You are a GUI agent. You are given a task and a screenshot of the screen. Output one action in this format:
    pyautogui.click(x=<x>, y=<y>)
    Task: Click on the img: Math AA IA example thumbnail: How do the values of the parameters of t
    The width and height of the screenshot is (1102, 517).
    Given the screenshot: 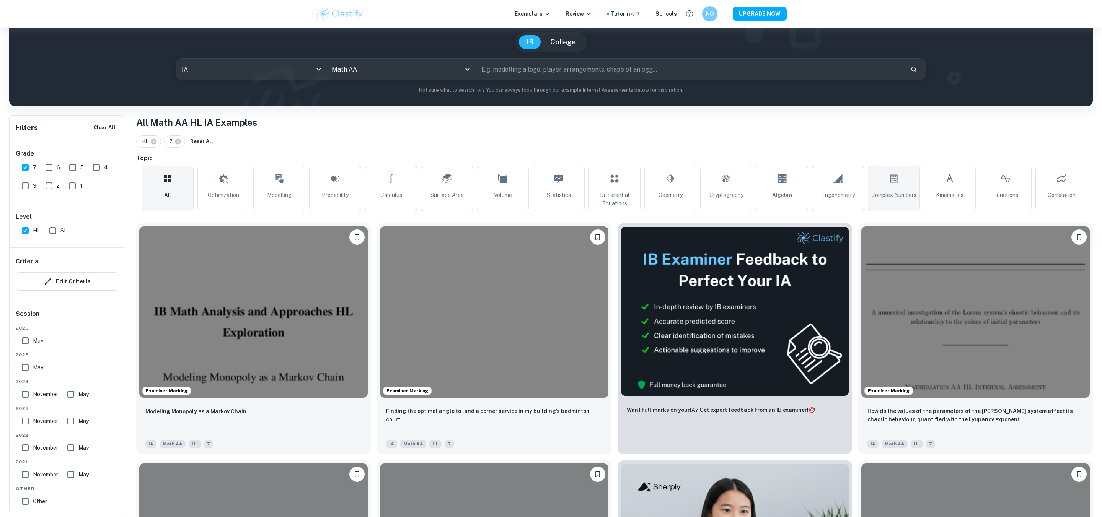 What is the action you would take?
    pyautogui.click(x=976, y=312)
    